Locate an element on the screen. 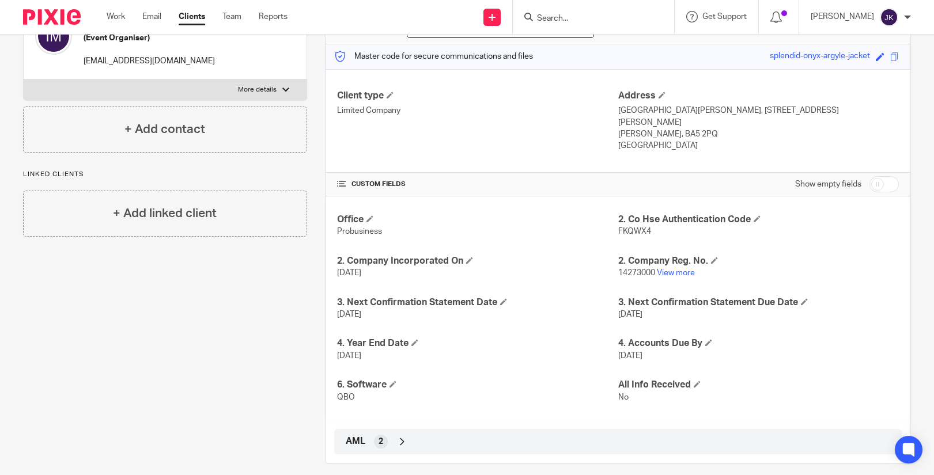  h4: Address is located at coordinates (758, 96).